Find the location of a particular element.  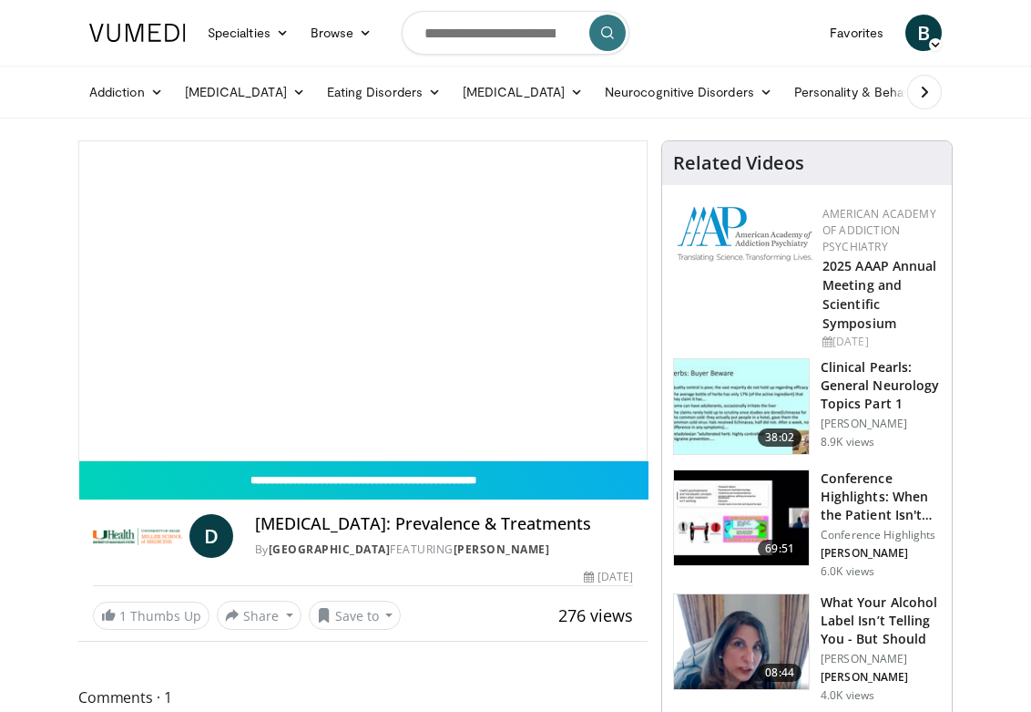

span: D is located at coordinates (211, 536).